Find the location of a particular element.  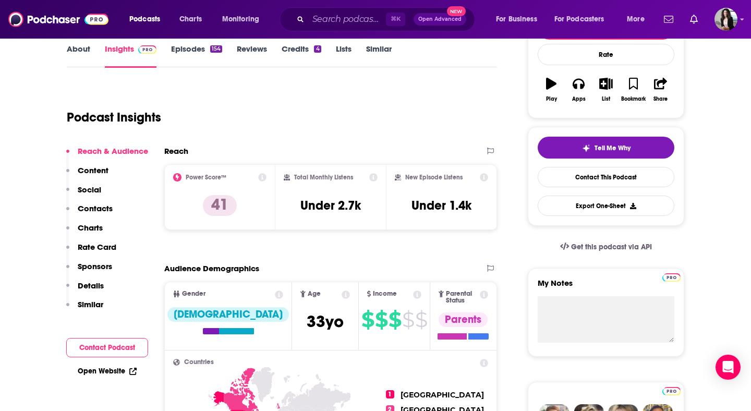

p: Reach & Audience is located at coordinates (113, 151).